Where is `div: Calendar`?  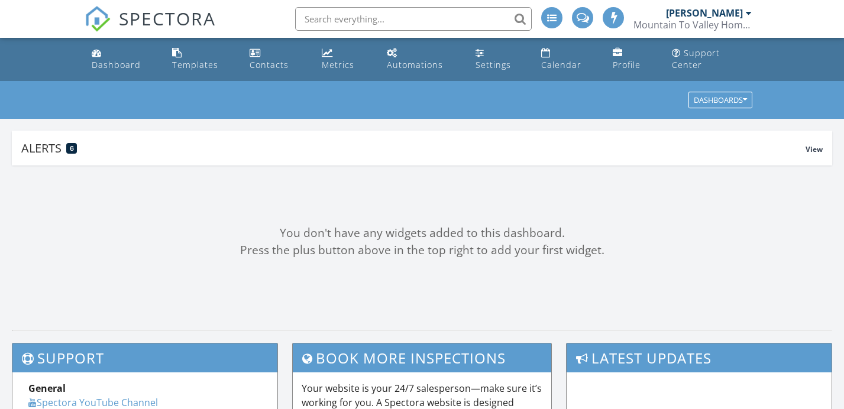
div: Calendar is located at coordinates (561, 64).